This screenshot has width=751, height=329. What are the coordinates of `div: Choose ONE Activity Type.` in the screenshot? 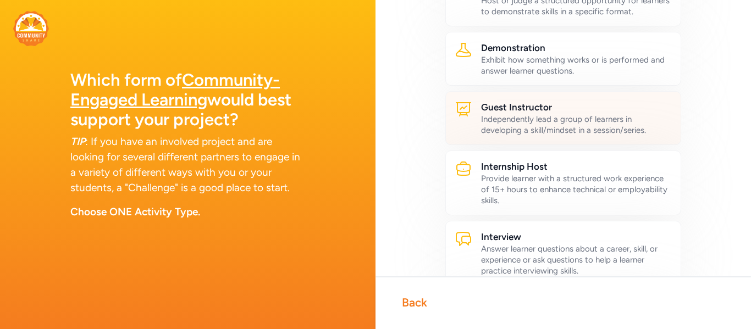 It's located at (188, 212).